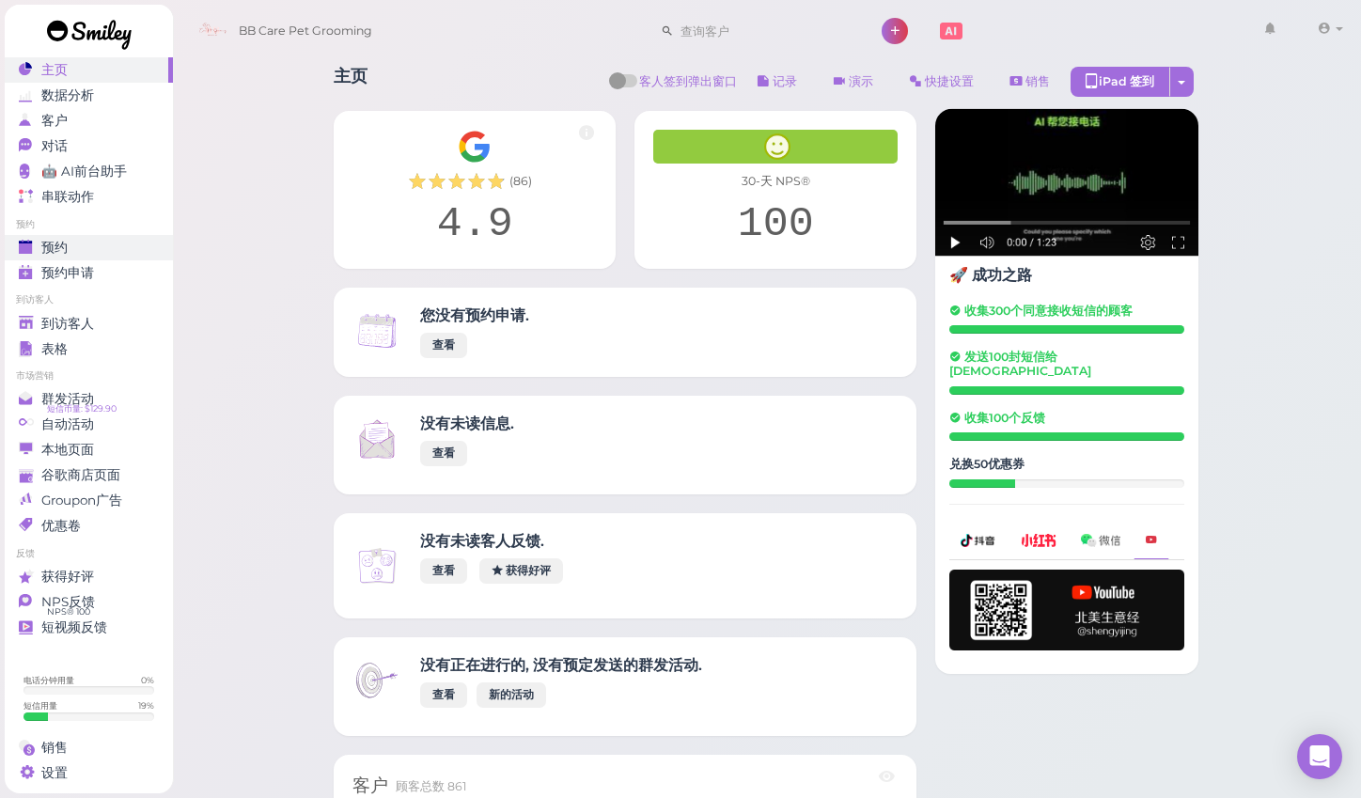  What do you see at coordinates (55, 120) in the screenshot?
I see `span: 客户` at bounding box center [55, 120].